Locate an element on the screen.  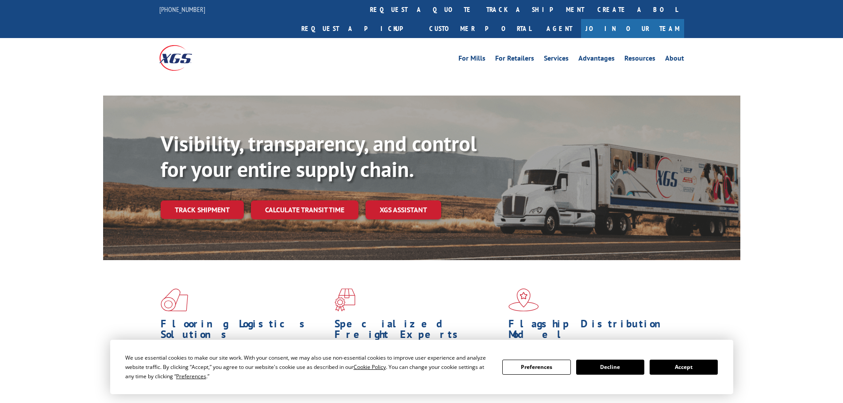
a: Track shipment is located at coordinates (202, 210).